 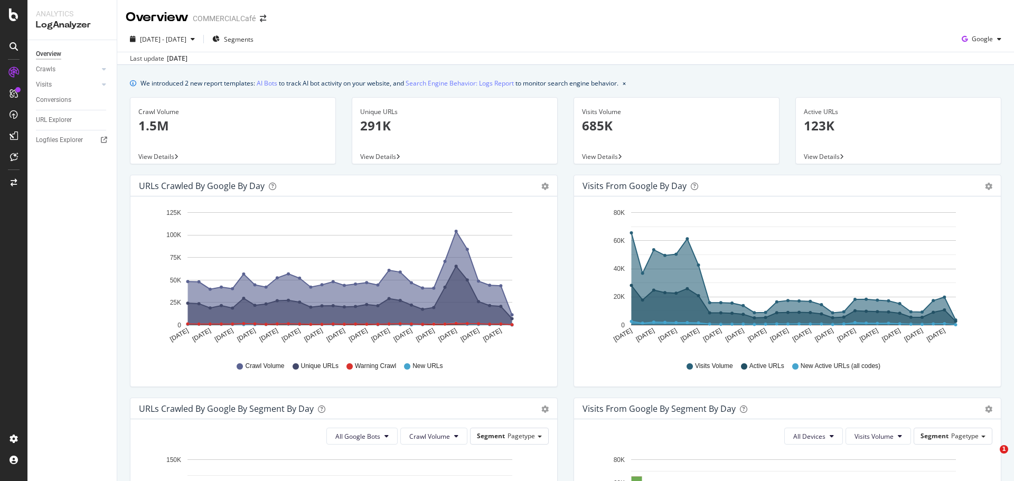 I want to click on span: New URLs, so click(x=427, y=366).